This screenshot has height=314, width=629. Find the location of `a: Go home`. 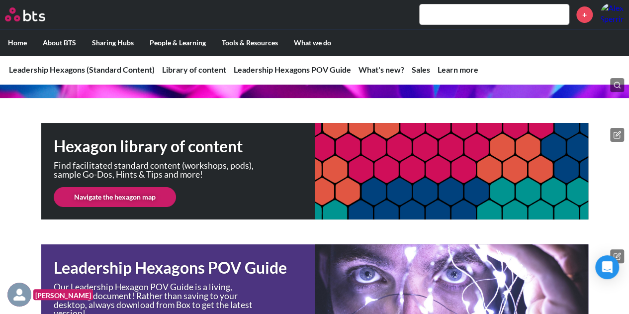

a: Go home is located at coordinates (34, 14).